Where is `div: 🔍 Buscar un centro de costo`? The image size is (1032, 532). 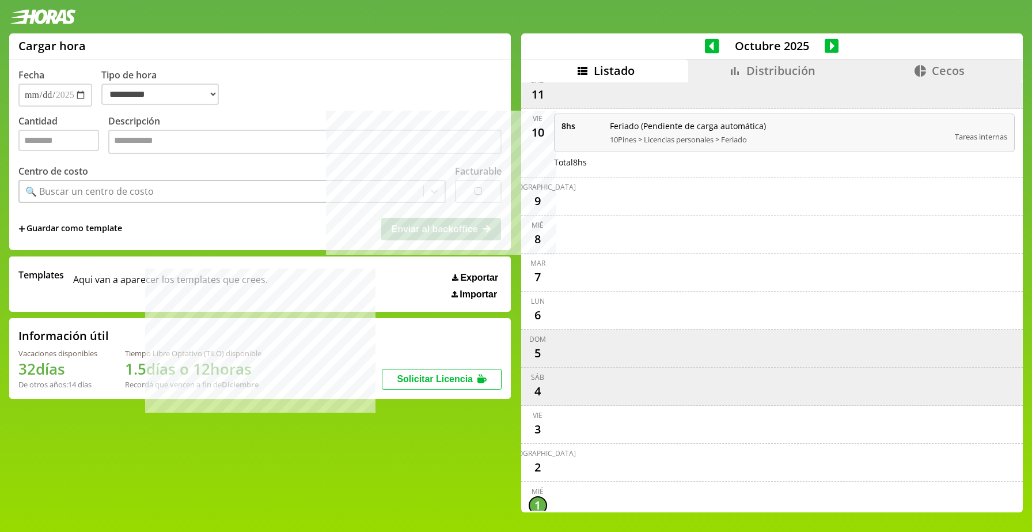
div: 🔍 Buscar un centro de costo is located at coordinates (89, 191).